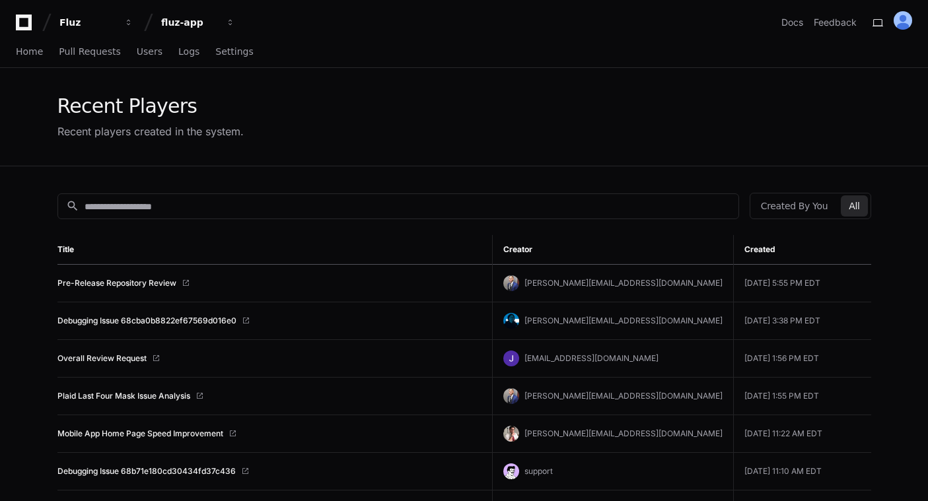 Image resolution: width=928 pixels, height=501 pixels. I want to click on img: avatar, so click(511, 471).